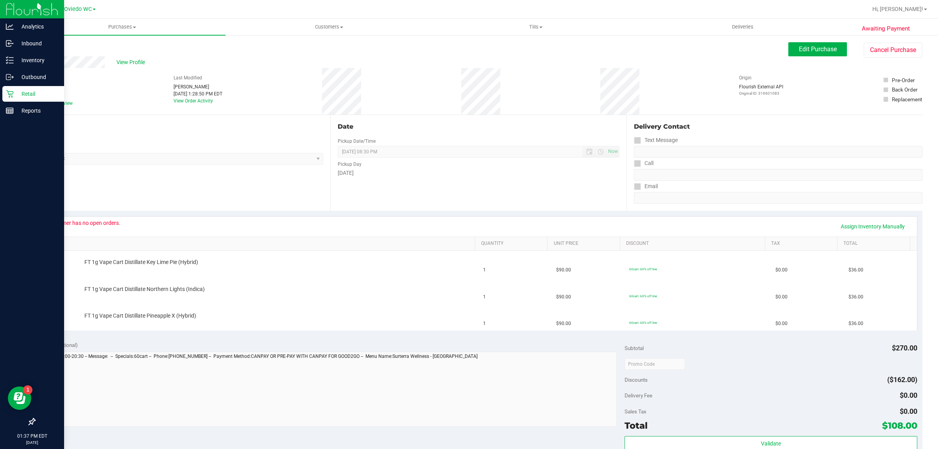  I want to click on div: Pre-Order, so click(903, 80).